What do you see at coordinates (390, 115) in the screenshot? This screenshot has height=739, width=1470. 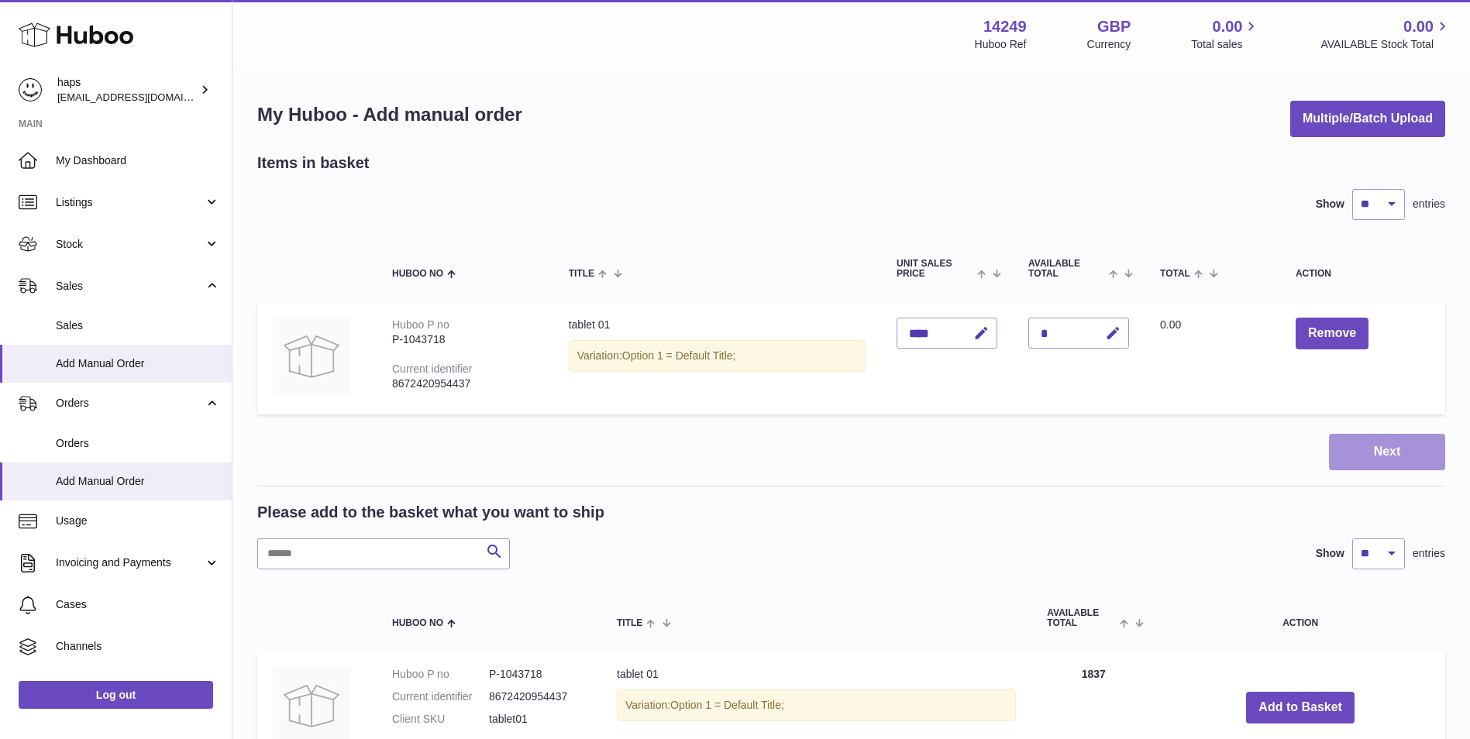 I see `h1: My Huboo - Add manual order` at bounding box center [390, 115].